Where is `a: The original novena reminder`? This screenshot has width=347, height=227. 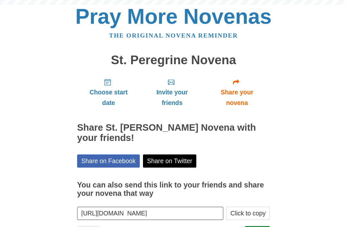 a: The original novena reminder is located at coordinates (173, 35).